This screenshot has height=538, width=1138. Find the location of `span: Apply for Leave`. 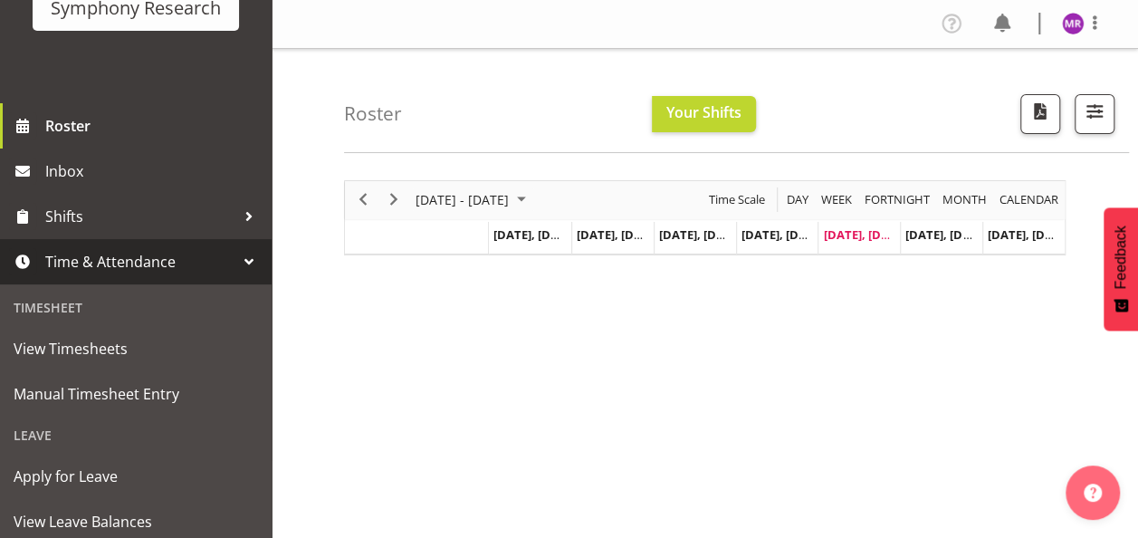

span: Apply for Leave is located at coordinates (136, 476).